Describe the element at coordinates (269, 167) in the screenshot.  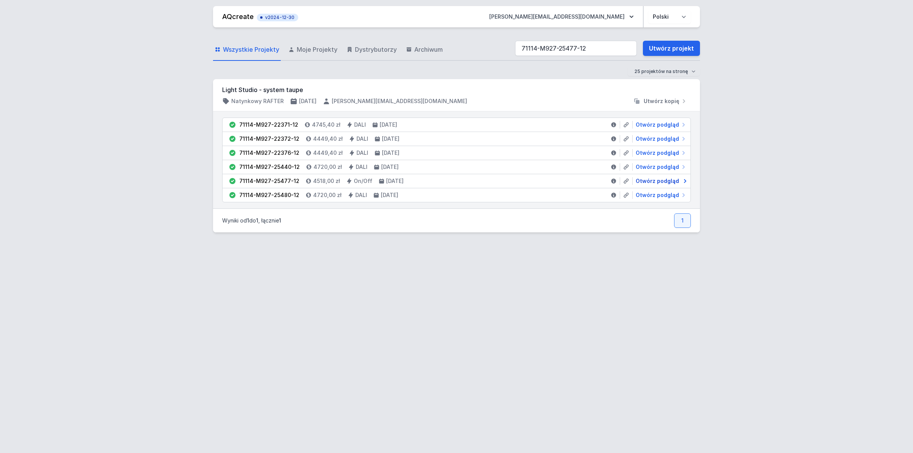
I see `div: 71114-M927-25440-12` at that location.